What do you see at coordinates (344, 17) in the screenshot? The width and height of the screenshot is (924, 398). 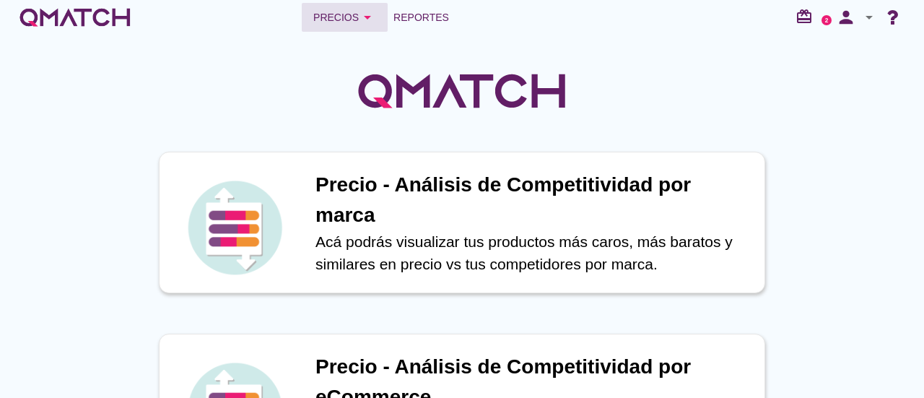 I see `button: Precios` at bounding box center [344, 17].